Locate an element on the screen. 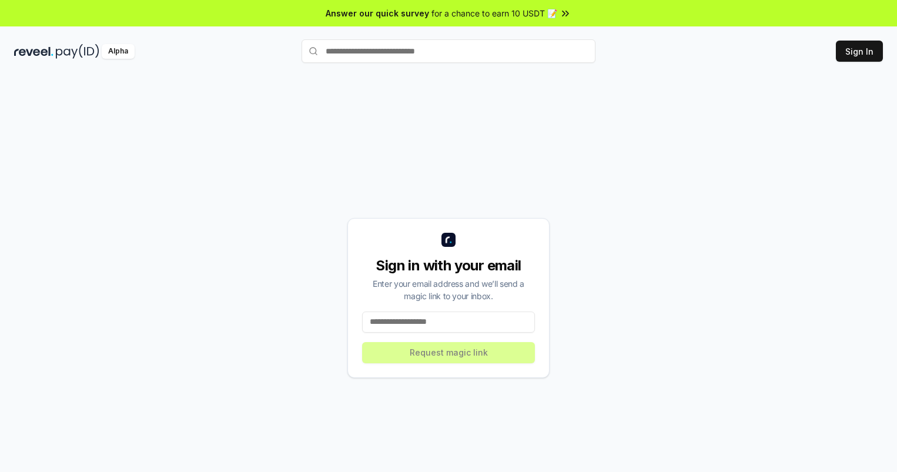 This screenshot has width=897, height=472. img: pay_id is located at coordinates (78, 51).